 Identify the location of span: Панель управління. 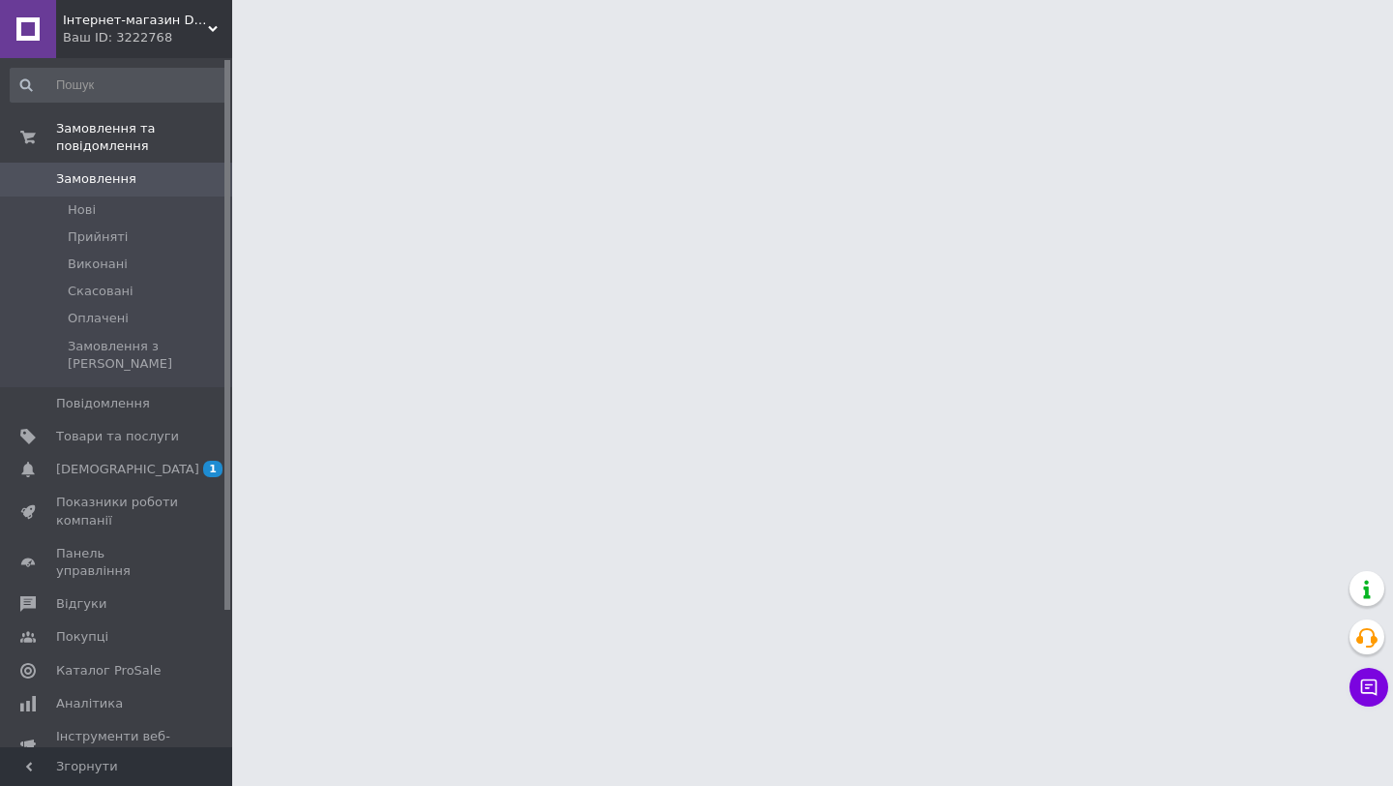
(117, 562).